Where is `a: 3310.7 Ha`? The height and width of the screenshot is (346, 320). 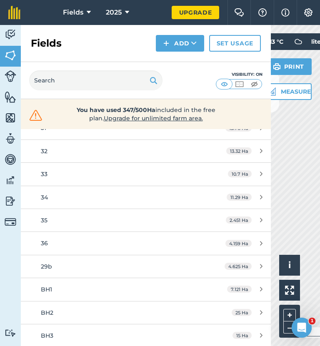 a: 3310.7 Ha is located at coordinates (146, 174).